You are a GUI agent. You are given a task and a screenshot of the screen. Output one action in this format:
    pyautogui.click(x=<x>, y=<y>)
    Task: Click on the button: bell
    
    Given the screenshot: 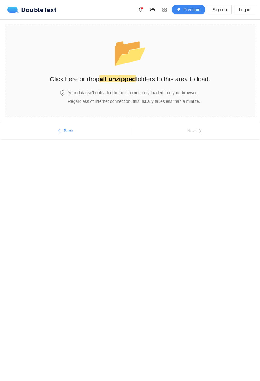 What is the action you would take?
    pyautogui.click(x=141, y=10)
    